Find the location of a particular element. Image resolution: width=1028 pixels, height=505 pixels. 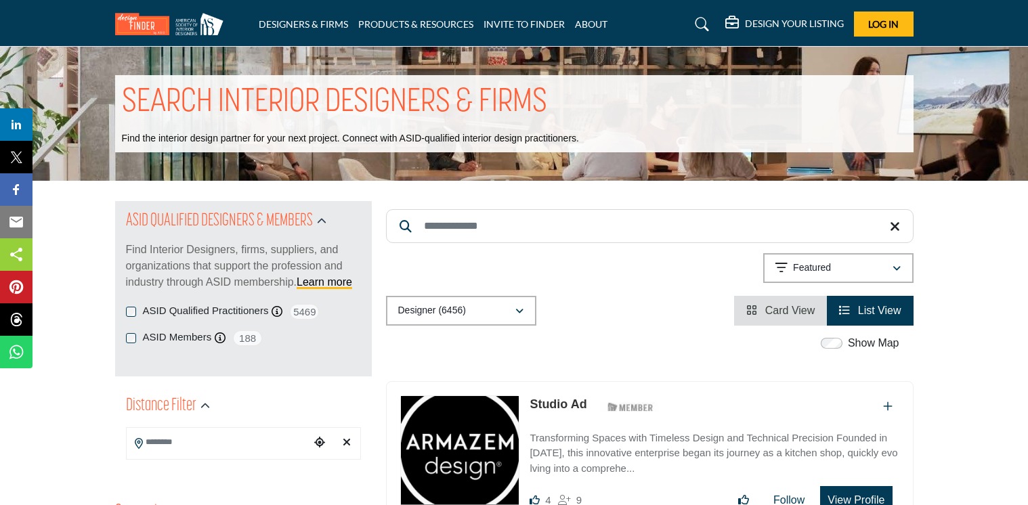

h2: ASID QUALIFIED DESIGNERS & MEMBERS is located at coordinates (219, 221).